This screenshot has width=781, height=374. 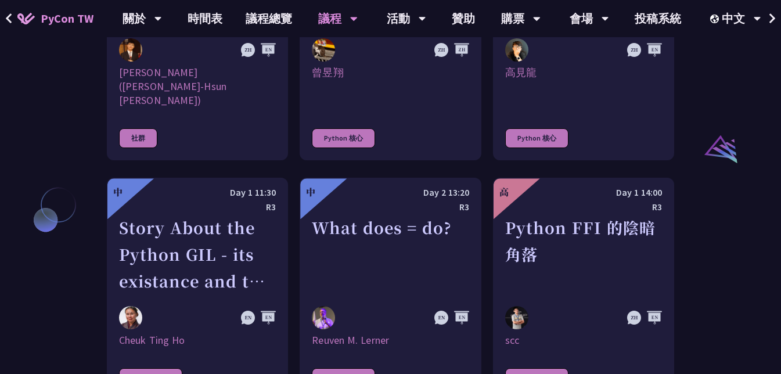 What do you see at coordinates (517, 318) in the screenshot?
I see `img: scc` at bounding box center [517, 318].